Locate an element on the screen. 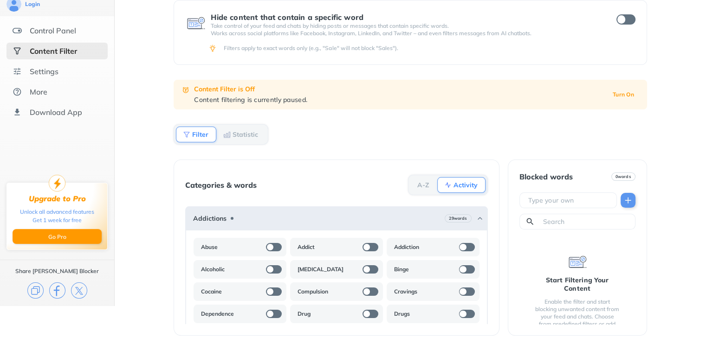  b: Filter is located at coordinates (200, 135).